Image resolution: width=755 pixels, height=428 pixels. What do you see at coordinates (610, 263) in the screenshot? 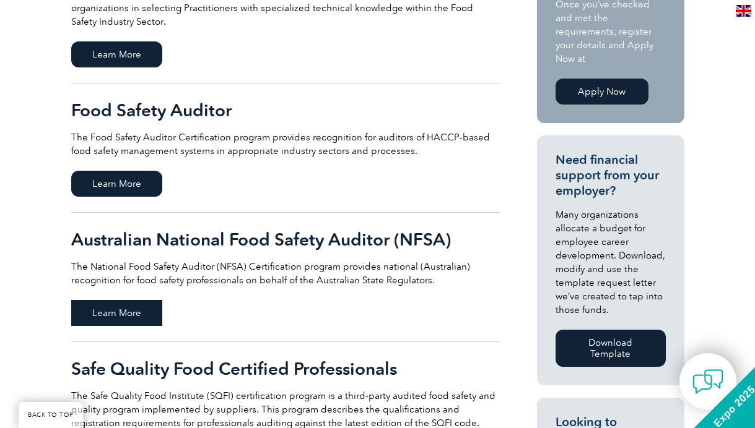
I see `p: Many organizations allocate a budget for employee career development. Download, modify and use th...` at bounding box center [610, 263].